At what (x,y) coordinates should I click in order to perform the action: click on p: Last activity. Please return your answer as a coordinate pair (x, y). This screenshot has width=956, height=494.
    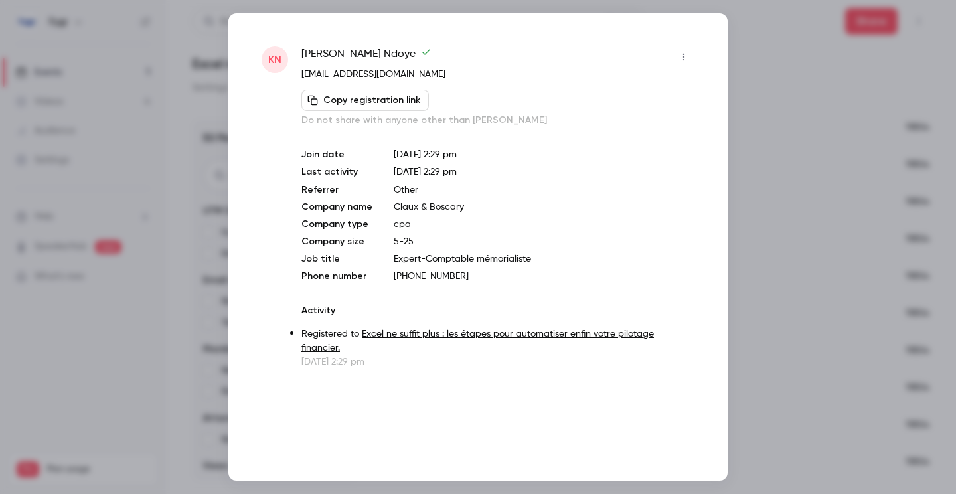
    Looking at the image, I should click on (337, 172).